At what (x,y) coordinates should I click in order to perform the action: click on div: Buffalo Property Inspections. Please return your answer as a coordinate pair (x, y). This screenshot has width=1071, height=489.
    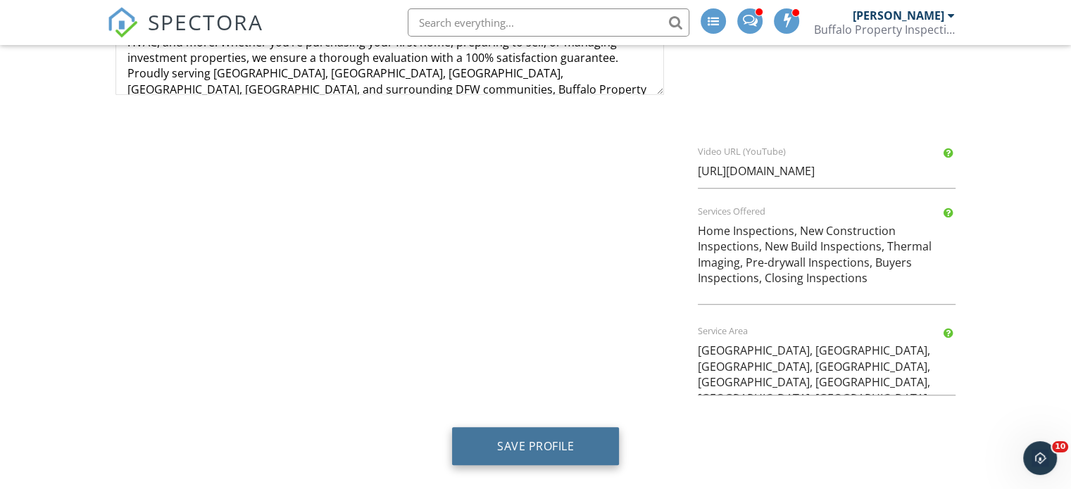
    Looking at the image, I should click on (884, 30).